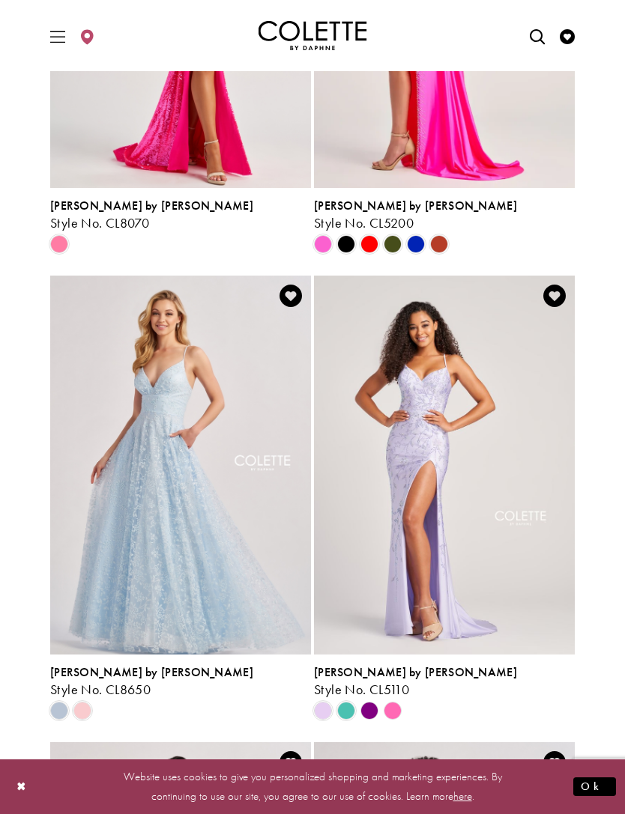 Image resolution: width=625 pixels, height=814 pixels. What do you see at coordinates (312, 36) in the screenshot?
I see `a: Colette by Daphne Homepage` at bounding box center [312, 36].